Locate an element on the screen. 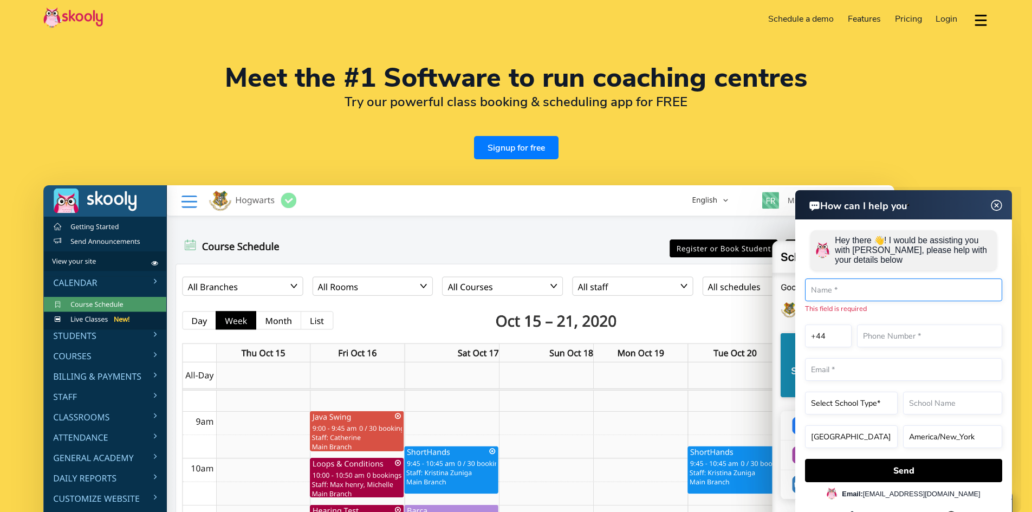 The width and height of the screenshot is (1032, 512). a: Login is located at coordinates (947, 19).